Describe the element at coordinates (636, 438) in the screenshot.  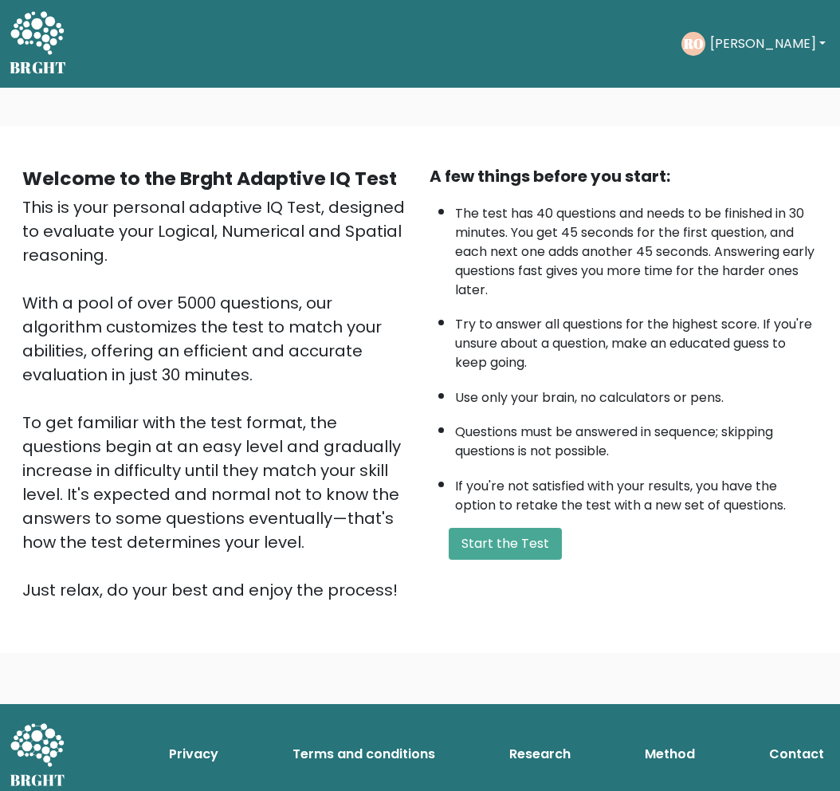
I see `li: Questions must be answered in sequence; skipping questions is not possible.` at that location.